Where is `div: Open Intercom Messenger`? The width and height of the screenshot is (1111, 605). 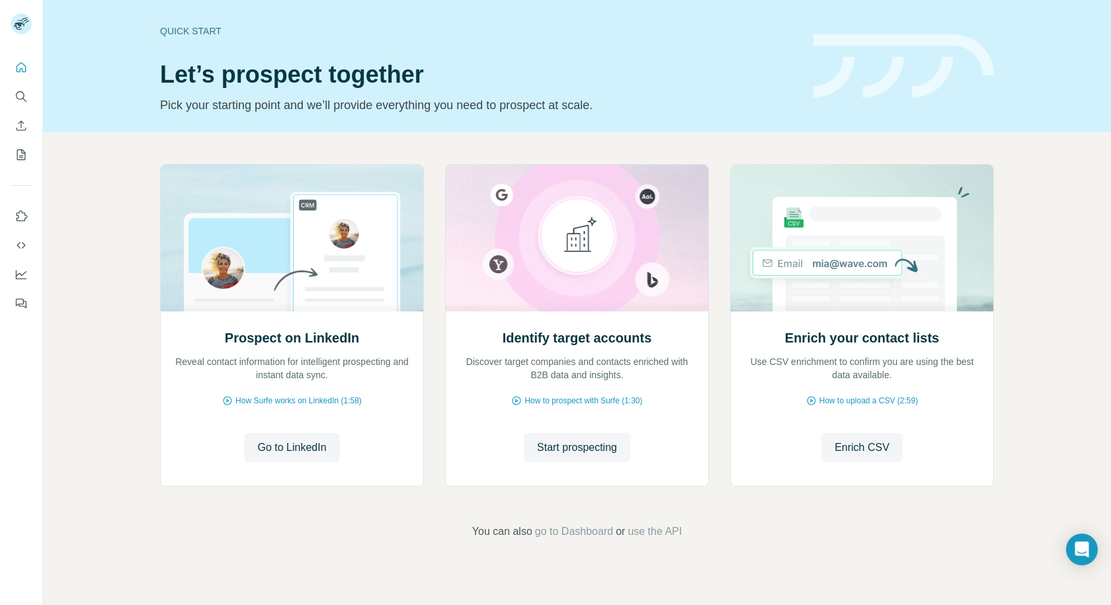 div: Open Intercom Messenger is located at coordinates (1082, 549).